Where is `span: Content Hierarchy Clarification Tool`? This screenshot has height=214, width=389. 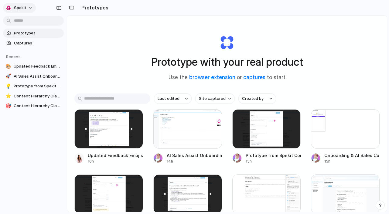
span: Content Hierarchy Clarification Tool is located at coordinates (37, 106).